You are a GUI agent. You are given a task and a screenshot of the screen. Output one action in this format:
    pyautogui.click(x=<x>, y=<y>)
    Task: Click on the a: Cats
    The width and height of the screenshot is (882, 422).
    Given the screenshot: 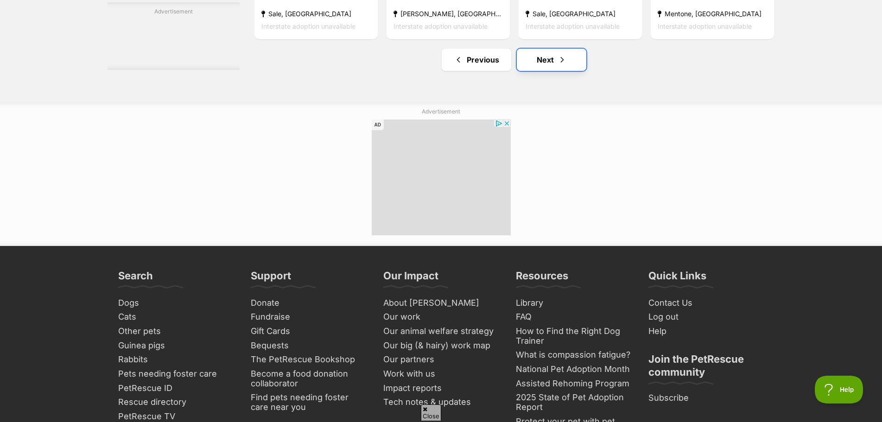 What is the action you would take?
    pyautogui.click(x=176, y=317)
    